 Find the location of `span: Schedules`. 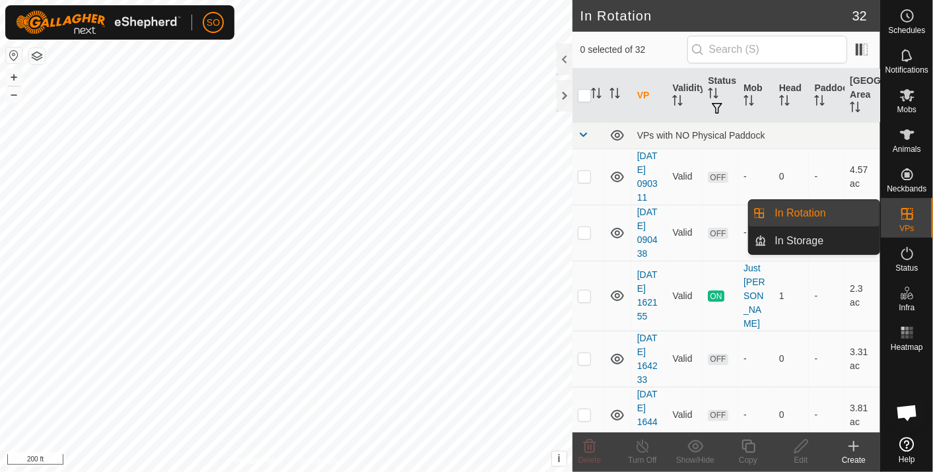

span: Schedules is located at coordinates (907, 30).